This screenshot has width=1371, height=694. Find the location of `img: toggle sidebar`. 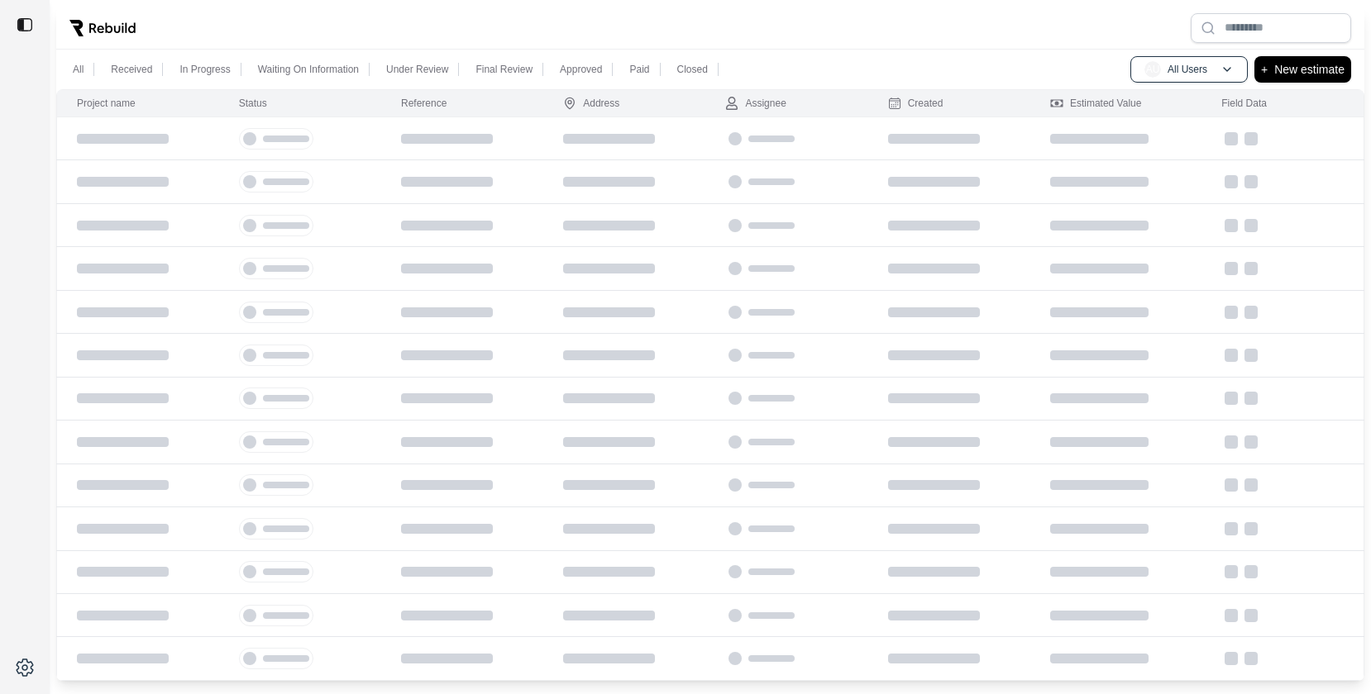

img: toggle sidebar is located at coordinates (25, 25).